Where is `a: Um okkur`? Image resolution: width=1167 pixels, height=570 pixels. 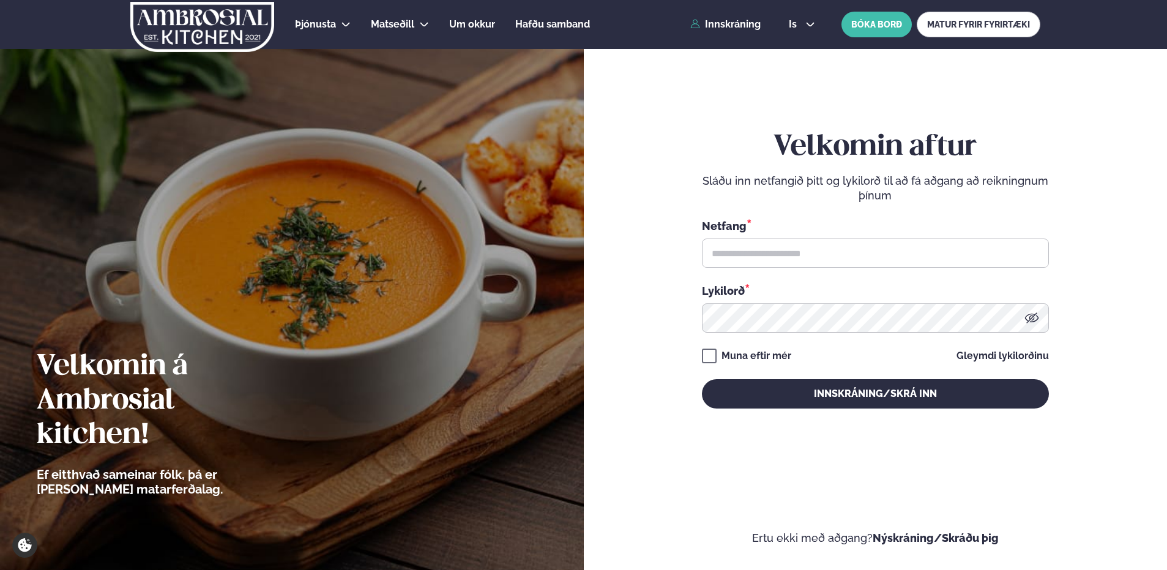 a: Um okkur is located at coordinates (472, 24).